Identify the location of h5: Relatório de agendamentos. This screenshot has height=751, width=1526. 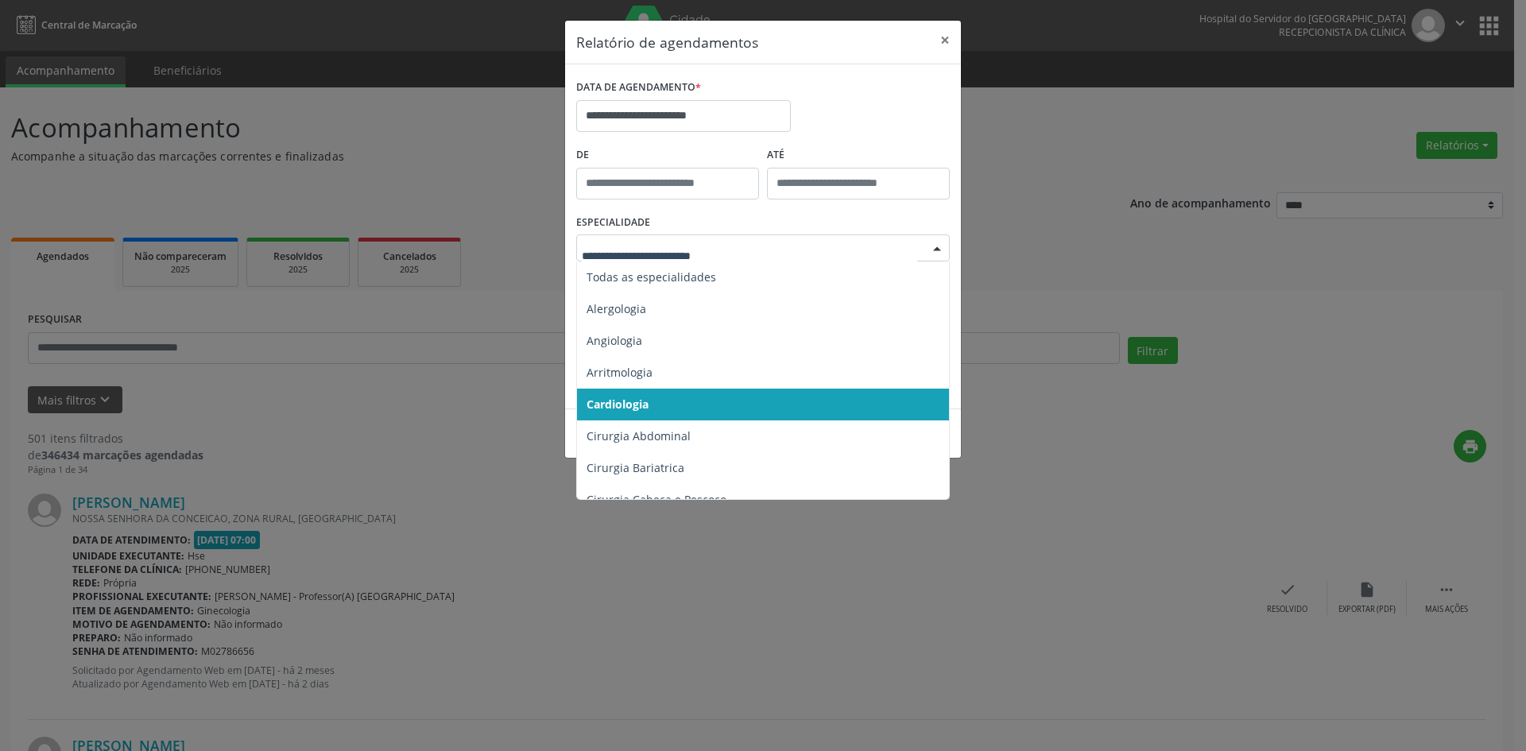
(667, 42).